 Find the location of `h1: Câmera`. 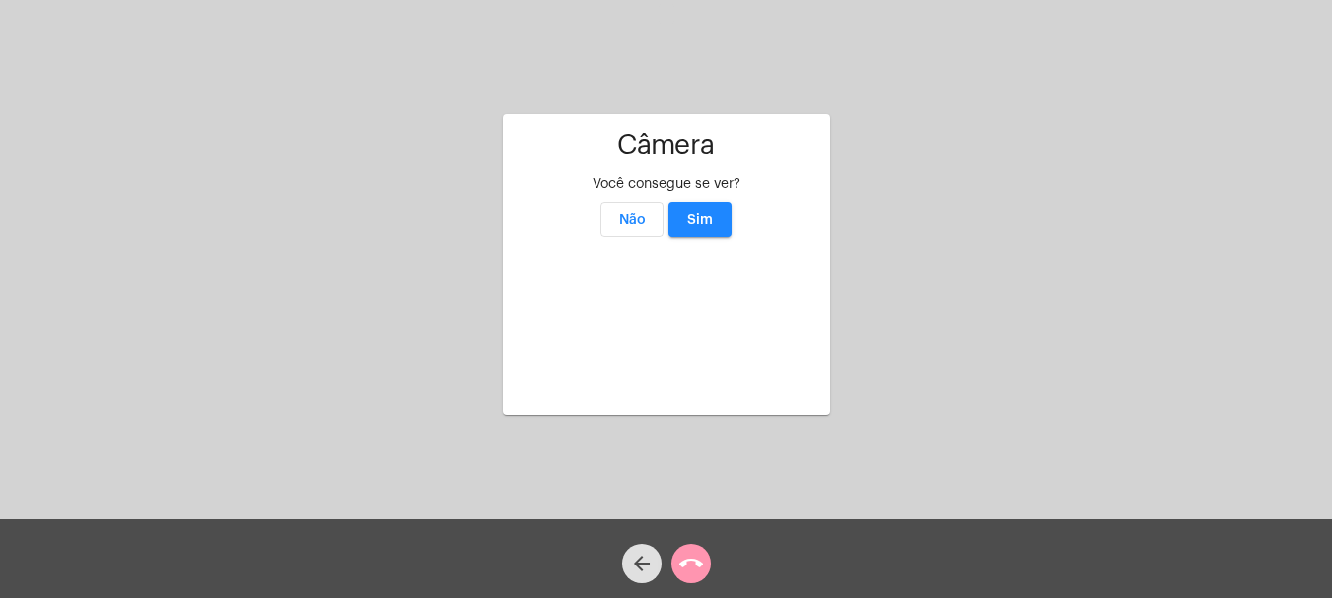

h1: Câmera is located at coordinates (666, 145).